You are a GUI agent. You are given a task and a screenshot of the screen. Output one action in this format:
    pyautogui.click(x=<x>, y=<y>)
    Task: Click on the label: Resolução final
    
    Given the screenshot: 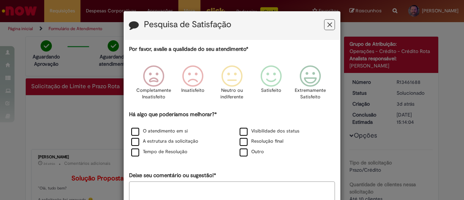 What is the action you would take?
    pyautogui.click(x=261, y=141)
    